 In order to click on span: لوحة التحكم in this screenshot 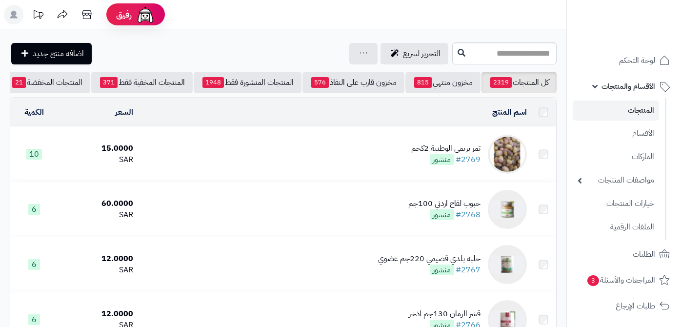, I will do `click(637, 60)`.